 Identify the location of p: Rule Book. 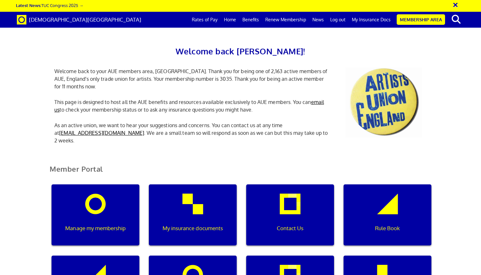
(387, 228).